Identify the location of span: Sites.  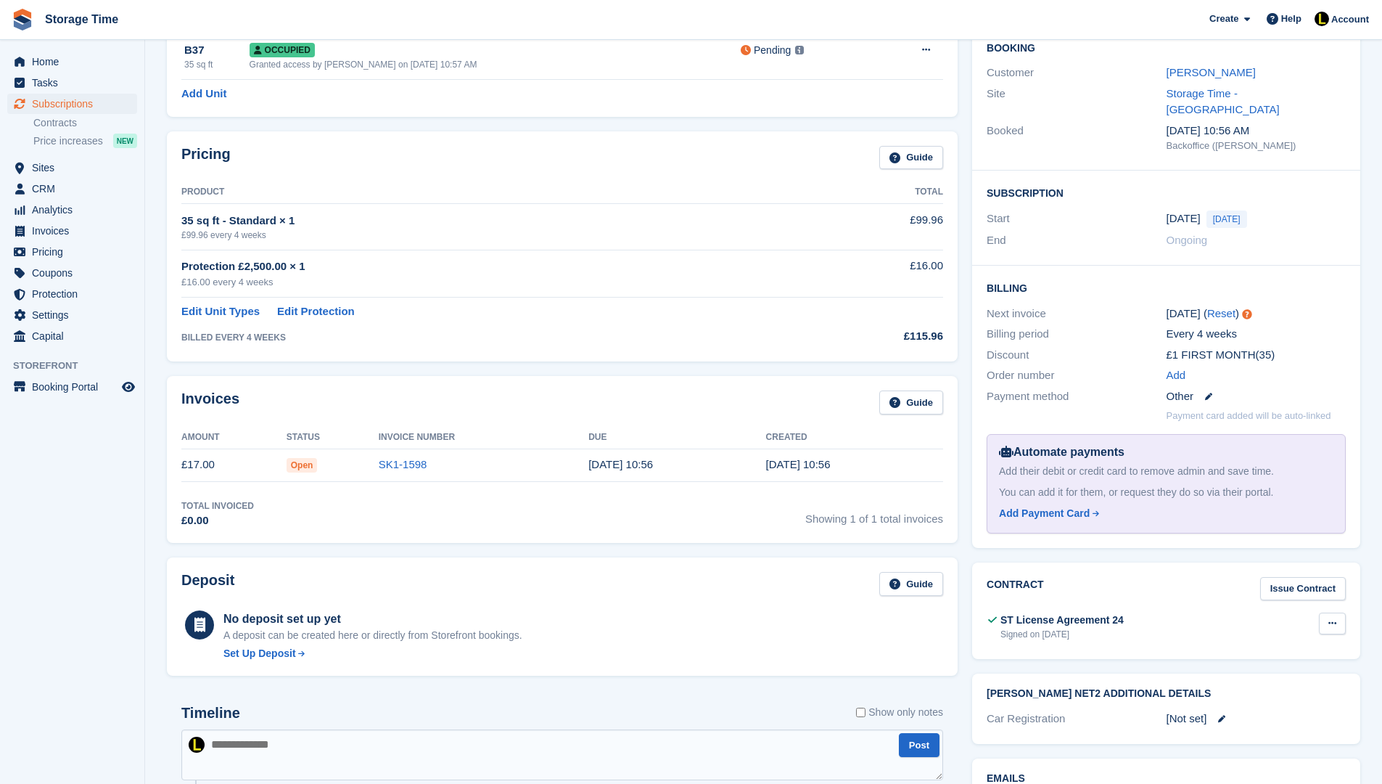
(75, 168).